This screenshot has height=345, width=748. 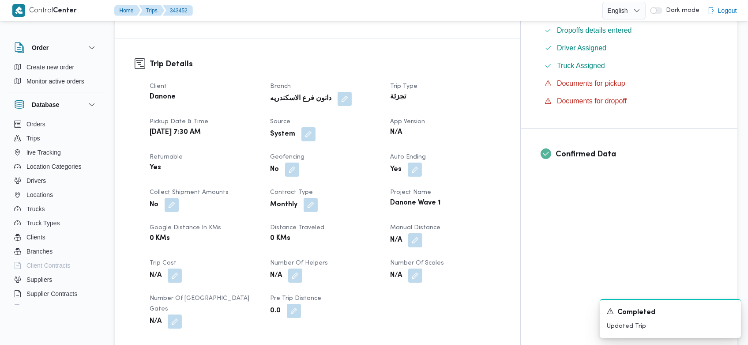 What do you see at coordinates (44, 152) in the screenshot?
I see `span: live Tracking` at bounding box center [44, 152].